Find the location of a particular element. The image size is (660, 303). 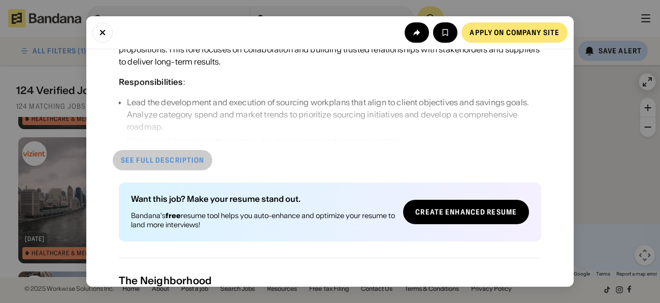

div: Create Enhanced Resume is located at coordinates (466, 212).